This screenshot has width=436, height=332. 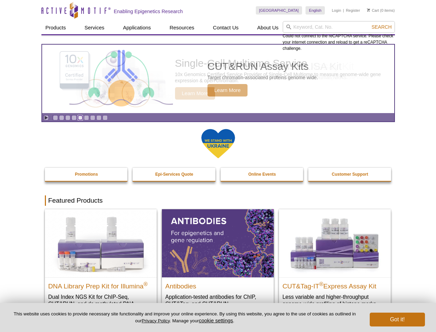 What do you see at coordinates (95, 28) in the screenshot?
I see `a: Services` at bounding box center [95, 28].